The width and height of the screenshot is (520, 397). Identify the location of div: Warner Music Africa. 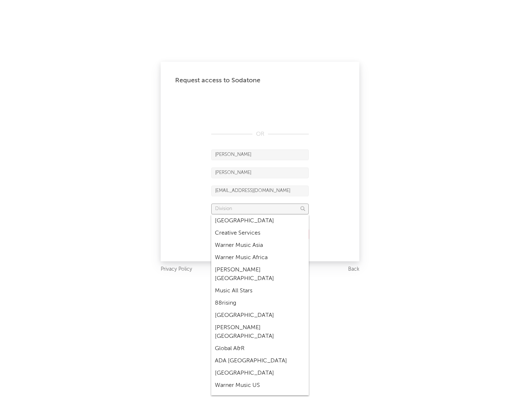
(260, 258).